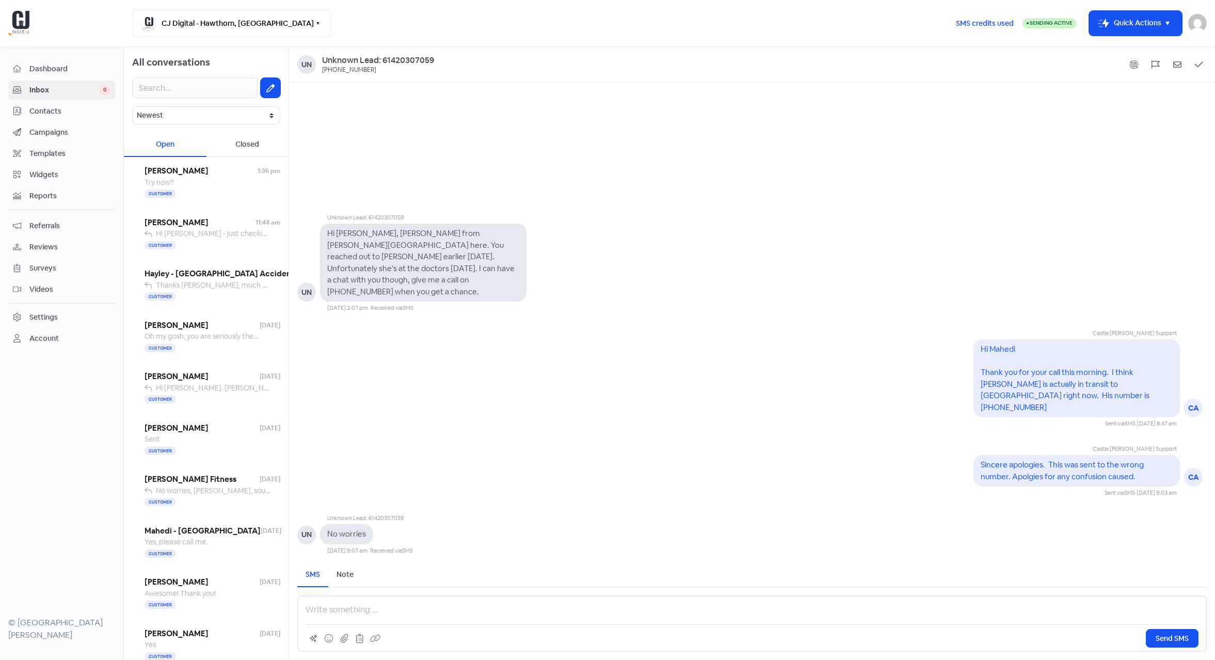  What do you see at coordinates (70, 196) in the screenshot?
I see `span: Reports` at bounding box center [70, 196].